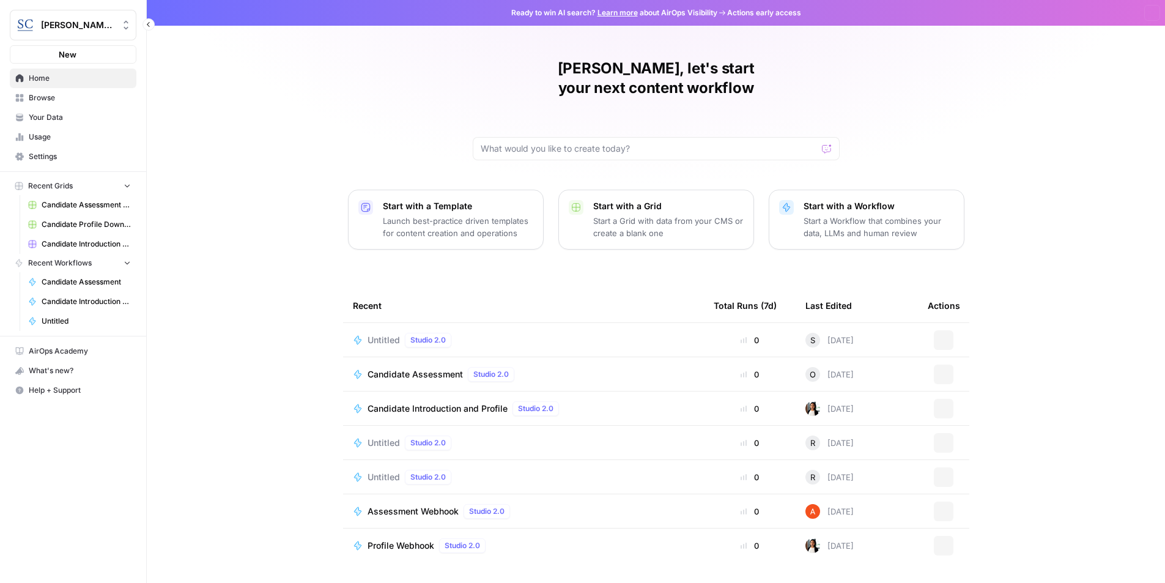 The height and width of the screenshot is (583, 1165). I want to click on span: Browse, so click(79, 98).